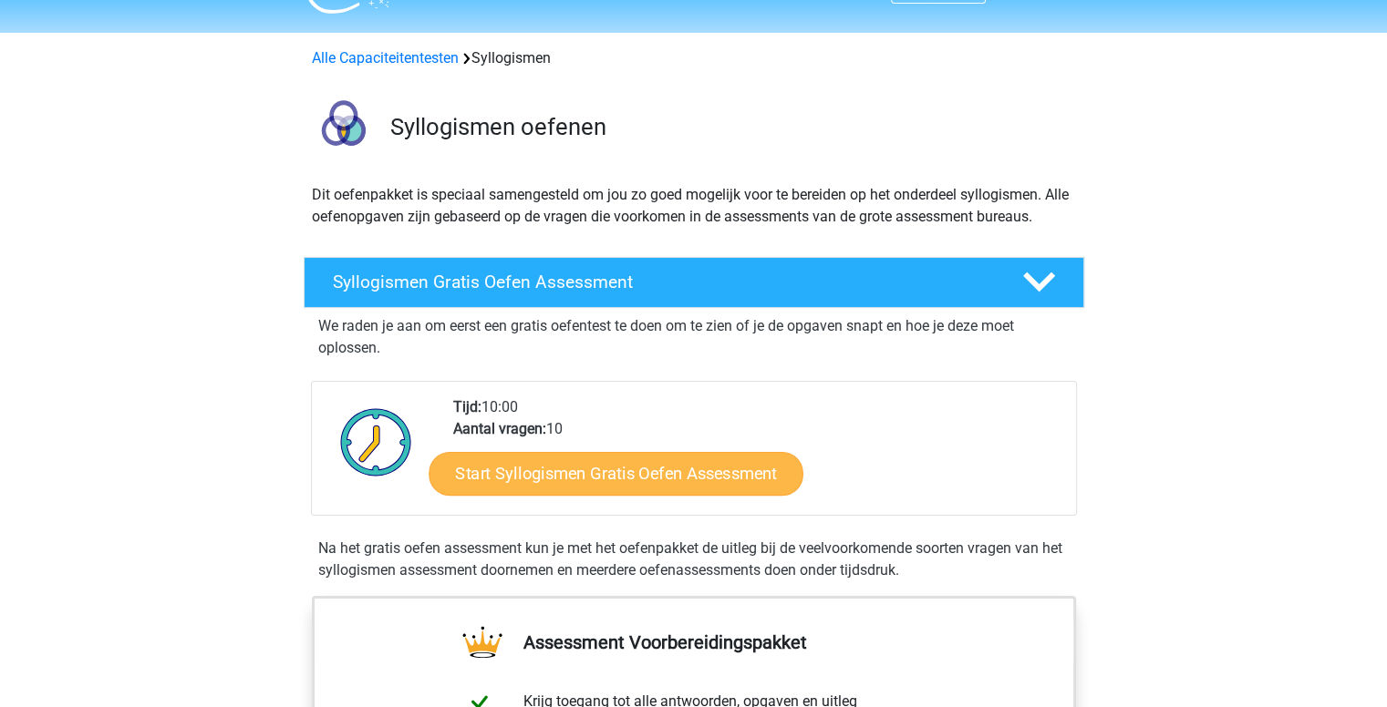 The width and height of the screenshot is (1387, 707). What do you see at coordinates (376, 442) in the screenshot?
I see `img: Klok` at bounding box center [376, 442].